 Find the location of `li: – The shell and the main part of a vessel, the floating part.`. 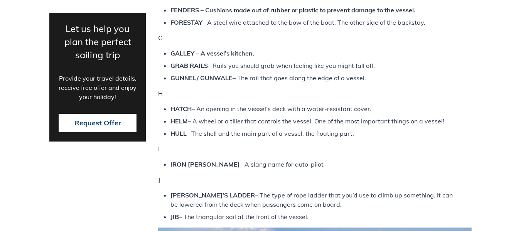

li: – The shell and the main part of a vessel, the floating part. is located at coordinates (315, 133).